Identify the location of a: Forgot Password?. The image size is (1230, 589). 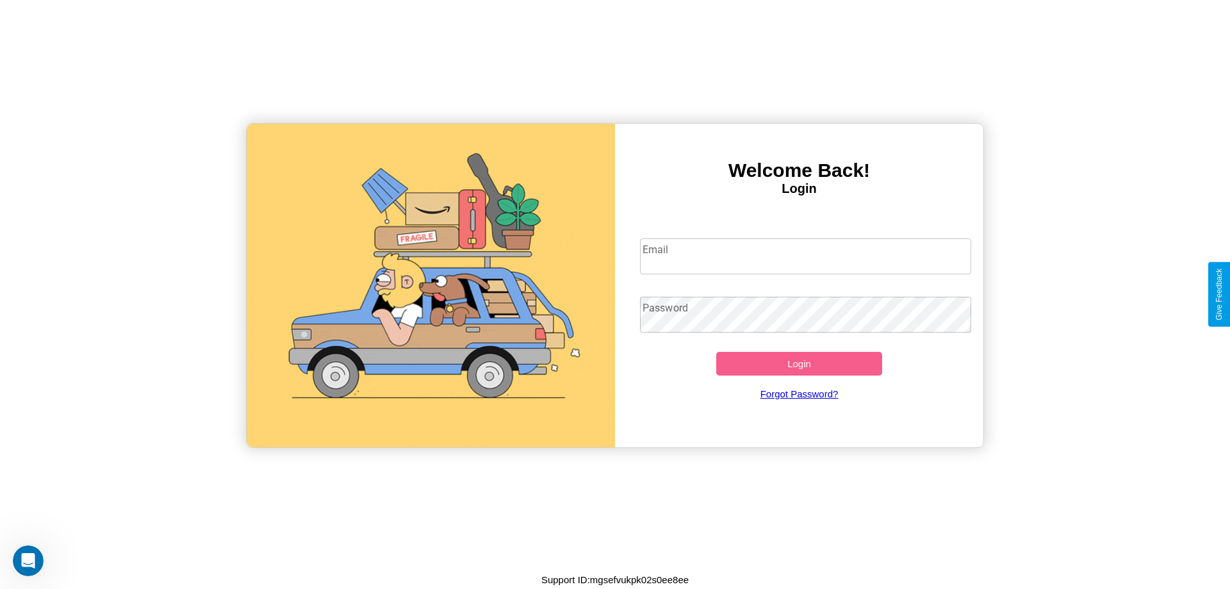
(800, 393).